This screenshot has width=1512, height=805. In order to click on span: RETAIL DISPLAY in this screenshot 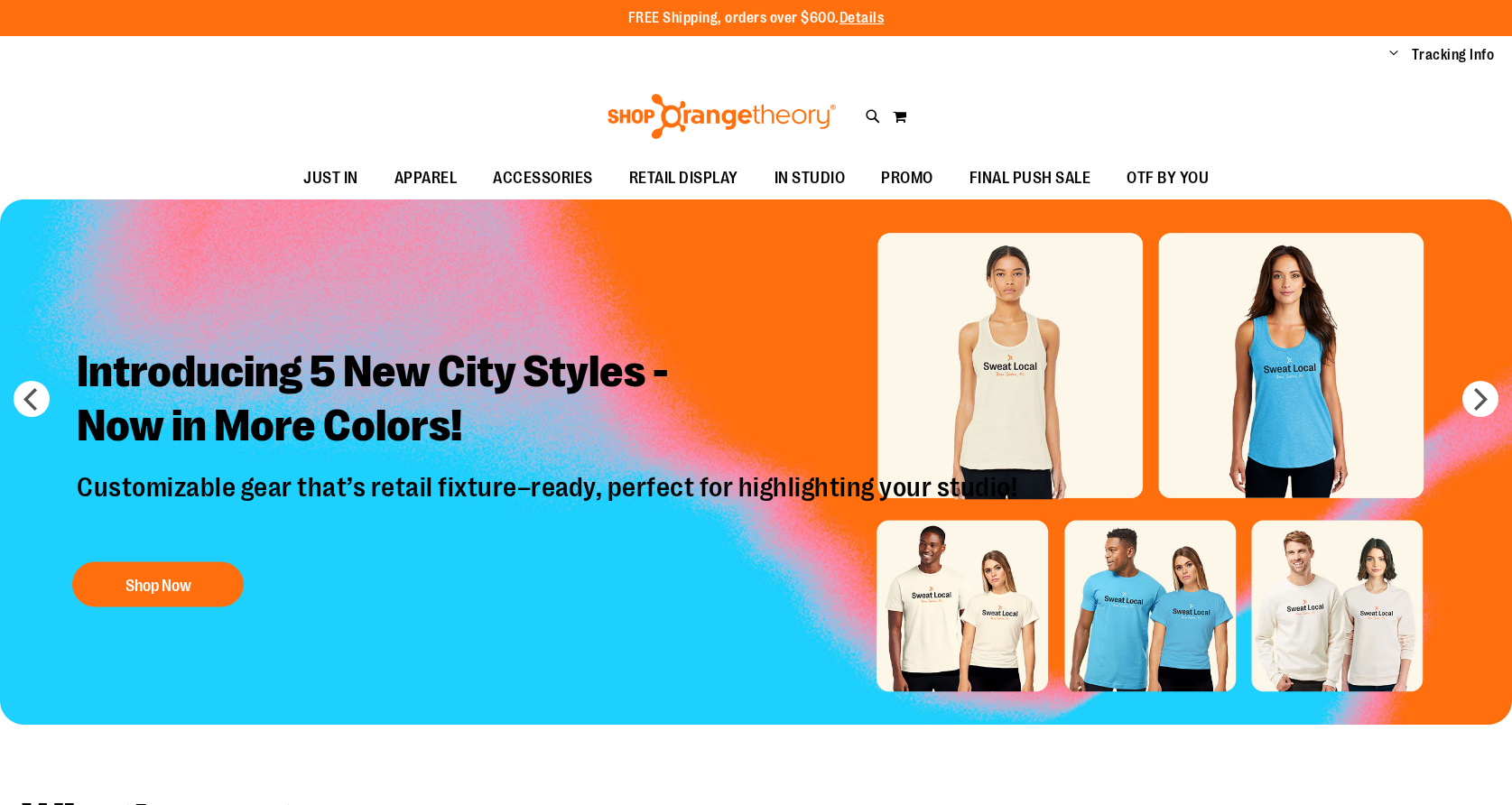, I will do `click(684, 178)`.